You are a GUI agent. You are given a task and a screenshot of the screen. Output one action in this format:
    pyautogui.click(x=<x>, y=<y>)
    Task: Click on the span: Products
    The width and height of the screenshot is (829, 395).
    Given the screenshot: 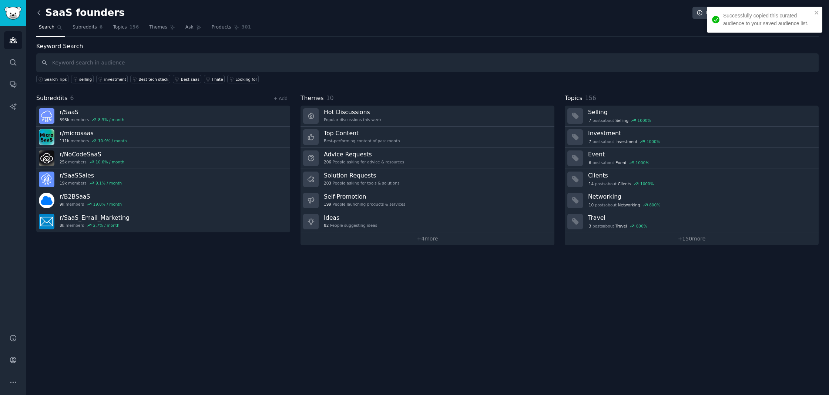 What is the action you would take?
    pyautogui.click(x=221, y=27)
    